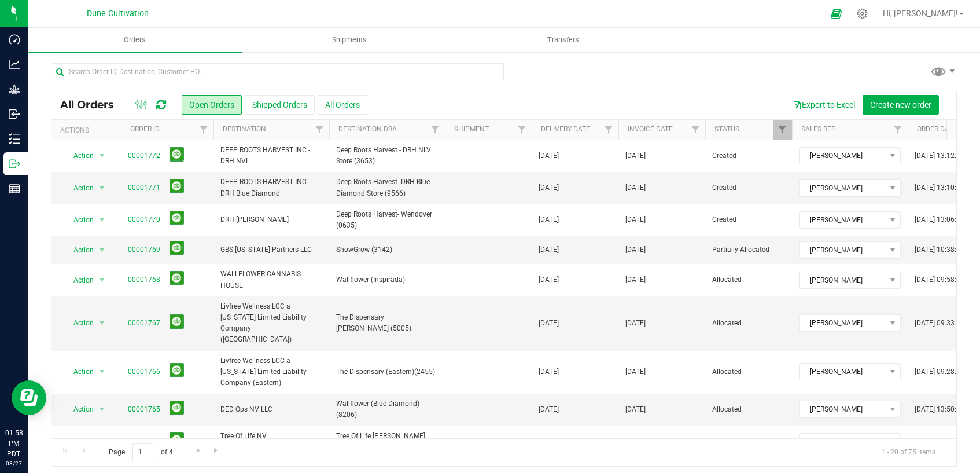  Describe the element at coordinates (14, 164) in the screenshot. I see `inline-svg: Outbound` at that location.